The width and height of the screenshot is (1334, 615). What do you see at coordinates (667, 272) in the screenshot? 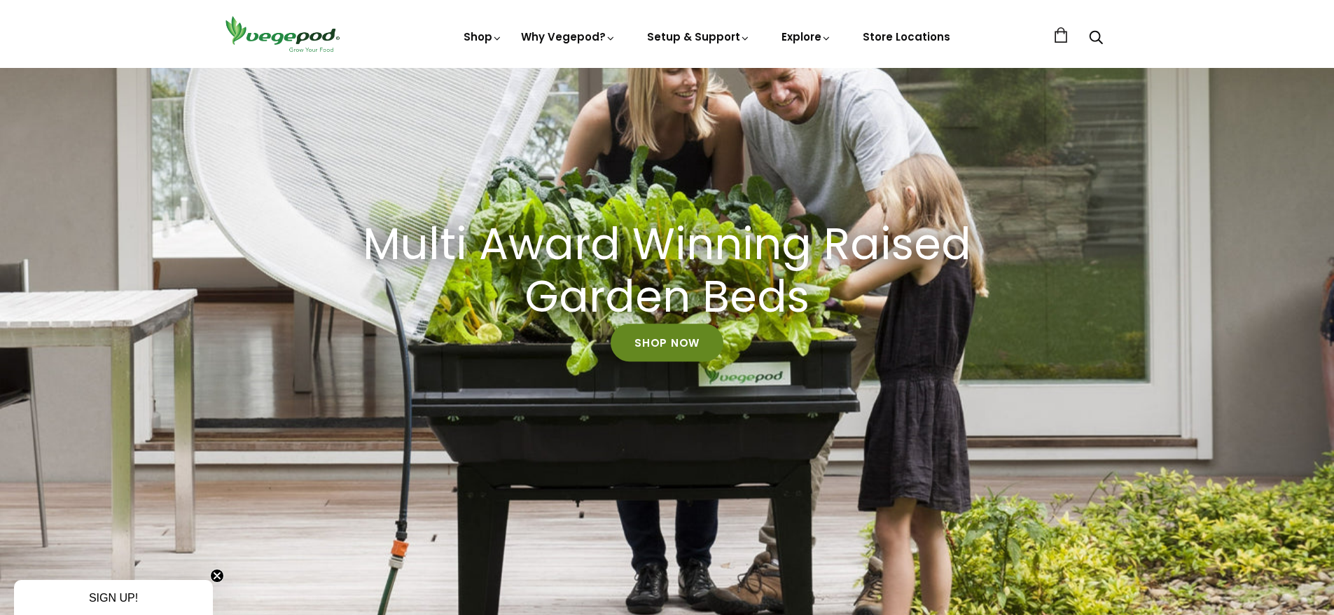
I see `h2: Multi Award Winning Raised Garden Beds` at bounding box center [667, 272].